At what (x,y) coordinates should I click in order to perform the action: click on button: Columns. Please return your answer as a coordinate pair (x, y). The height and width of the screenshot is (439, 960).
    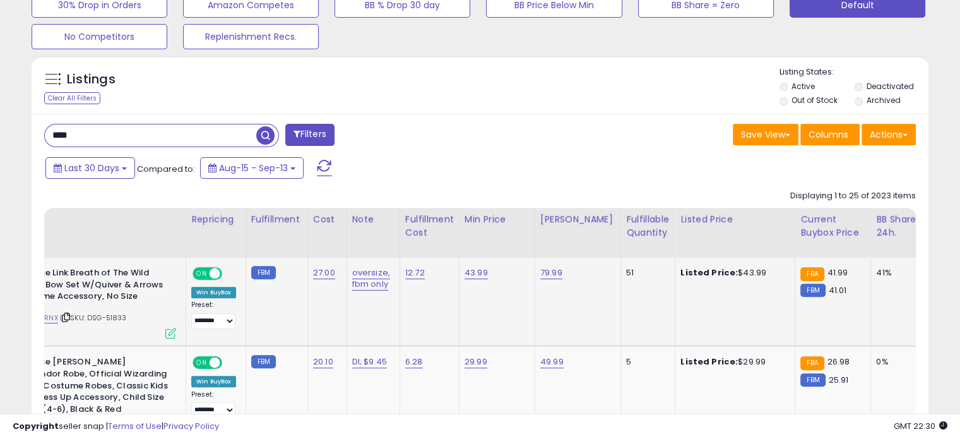
    Looking at the image, I should click on (830, 134).